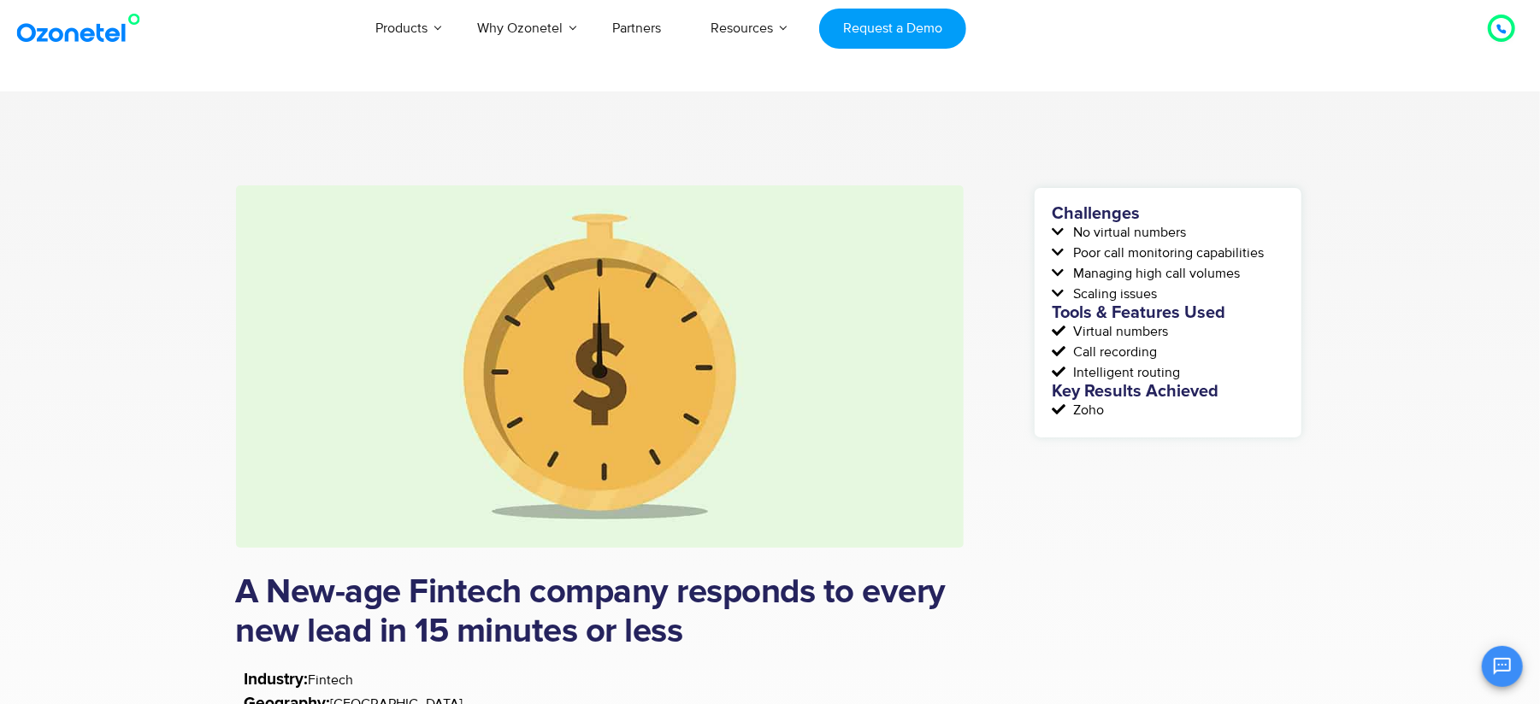 The height and width of the screenshot is (704, 1540). What do you see at coordinates (600, 613) in the screenshot?
I see `h1: A New-age Fintech company responds to every new lead in 15 minutes or less` at bounding box center [600, 613].